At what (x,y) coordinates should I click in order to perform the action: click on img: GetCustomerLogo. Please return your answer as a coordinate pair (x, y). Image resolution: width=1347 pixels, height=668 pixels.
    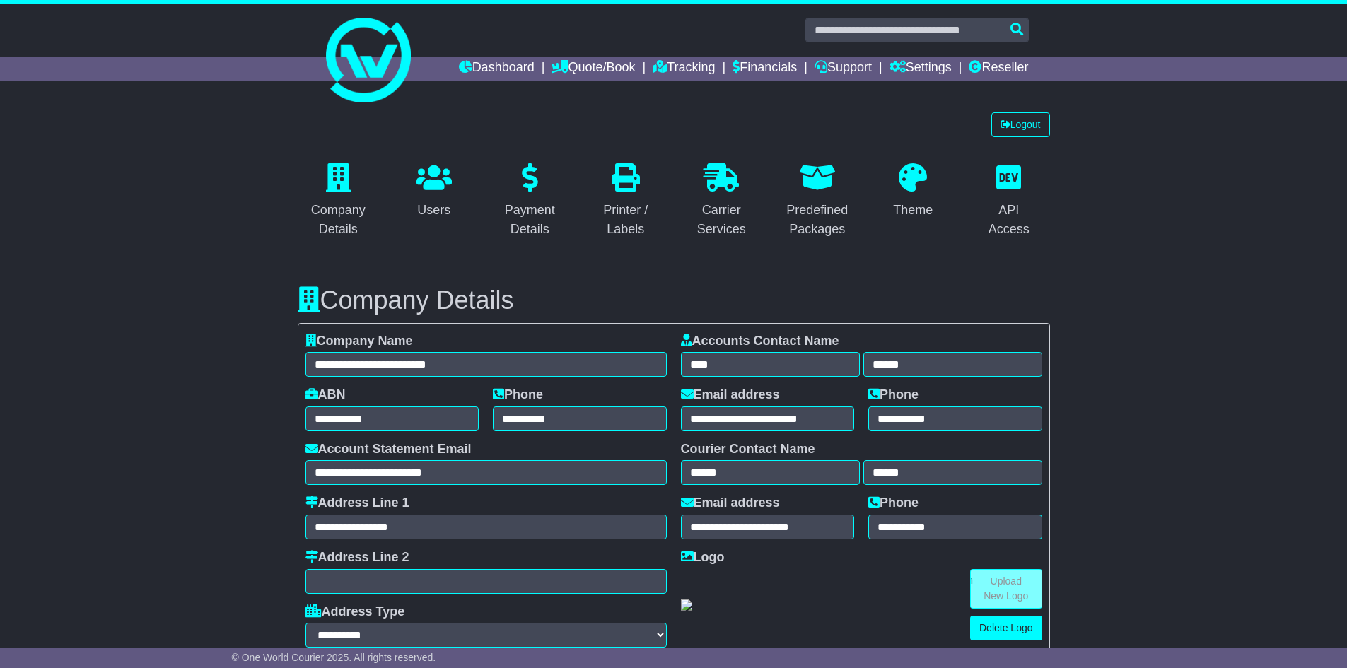
    Looking at the image, I should click on (687, 605).